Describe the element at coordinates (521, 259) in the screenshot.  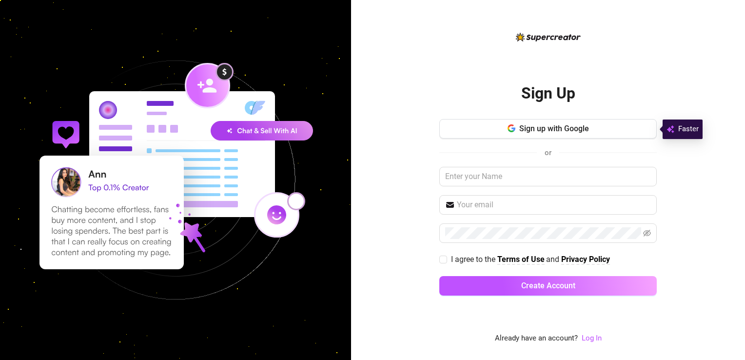
I see `strong: Terms of Use` at that location.